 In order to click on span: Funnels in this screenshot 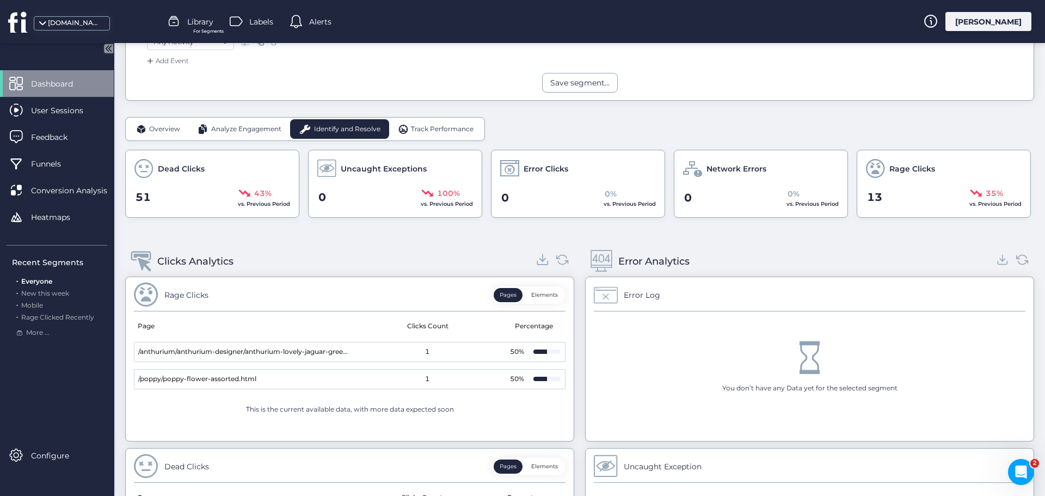, I will do `click(54, 164)`.